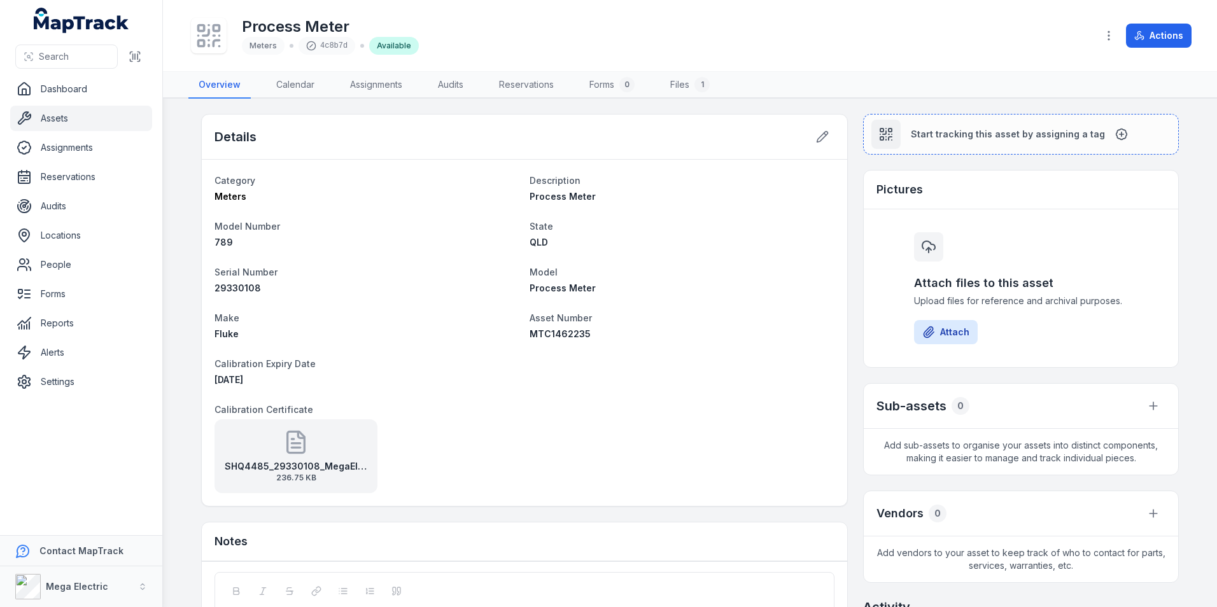 The image size is (1217, 607). Describe the element at coordinates (912, 406) in the screenshot. I see `h2: Sub-assets` at that location.